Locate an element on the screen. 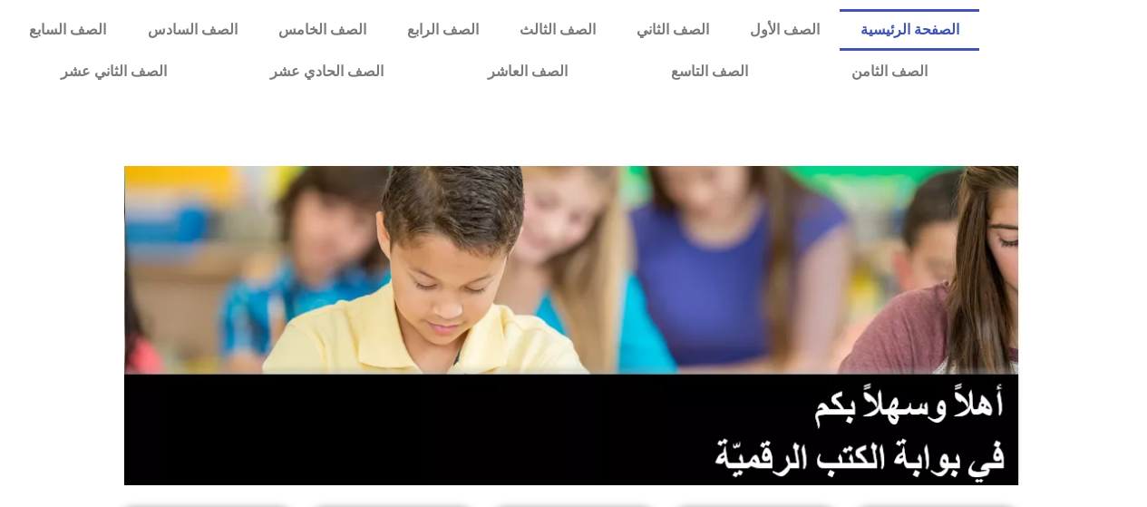 The height and width of the screenshot is (507, 1147). a: الصف الأول is located at coordinates (784, 30).